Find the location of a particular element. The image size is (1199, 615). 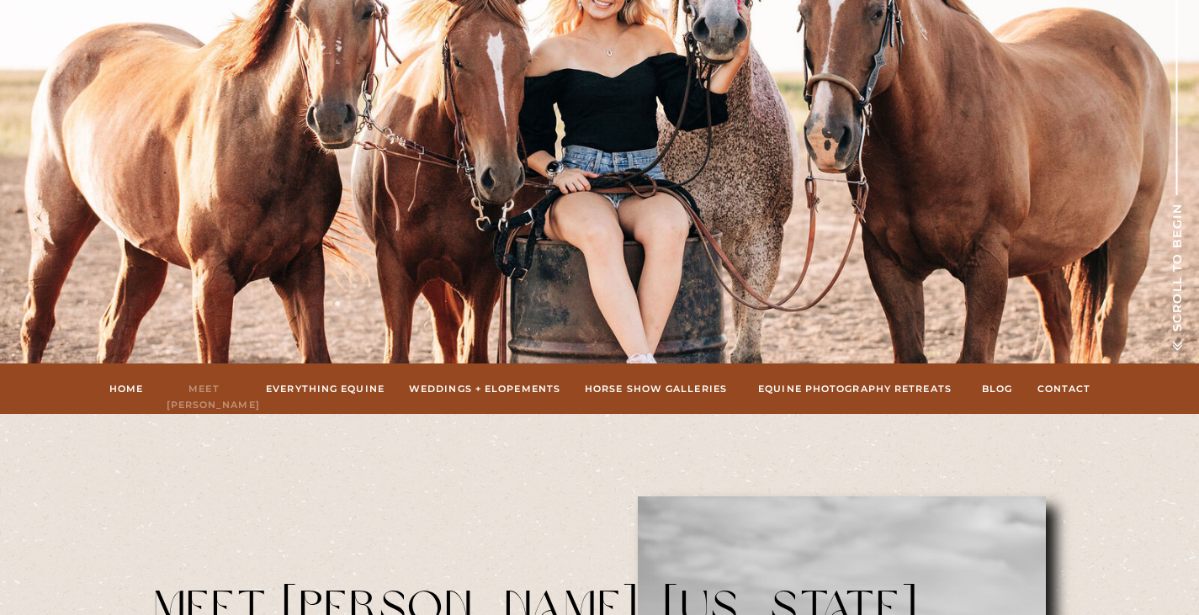

nav: Weddings + Elopements is located at coordinates (484, 389).